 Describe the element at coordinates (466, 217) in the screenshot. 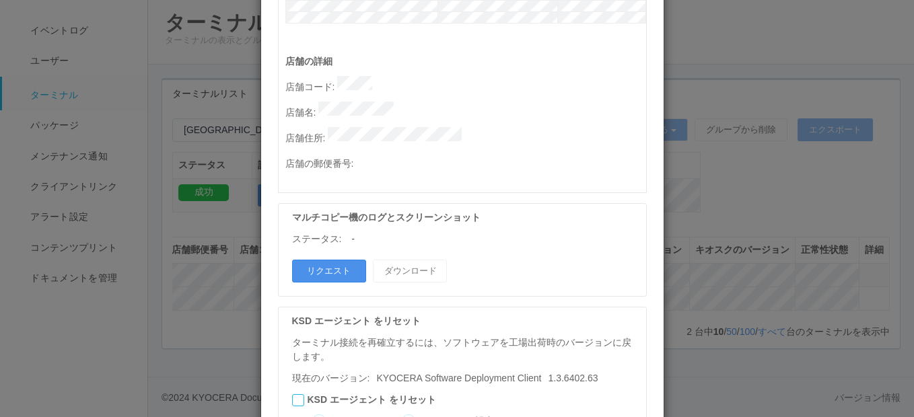

I see `p: マルチコピー機のログとスクリーンショット` at that location.